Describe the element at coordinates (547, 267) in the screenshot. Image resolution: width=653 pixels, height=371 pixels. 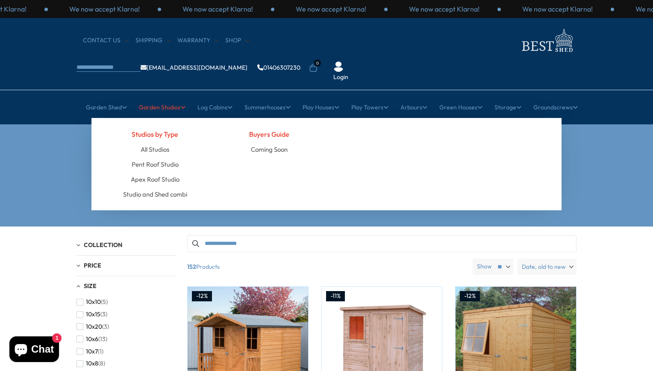
I see `label: Date, old to new` at that location.